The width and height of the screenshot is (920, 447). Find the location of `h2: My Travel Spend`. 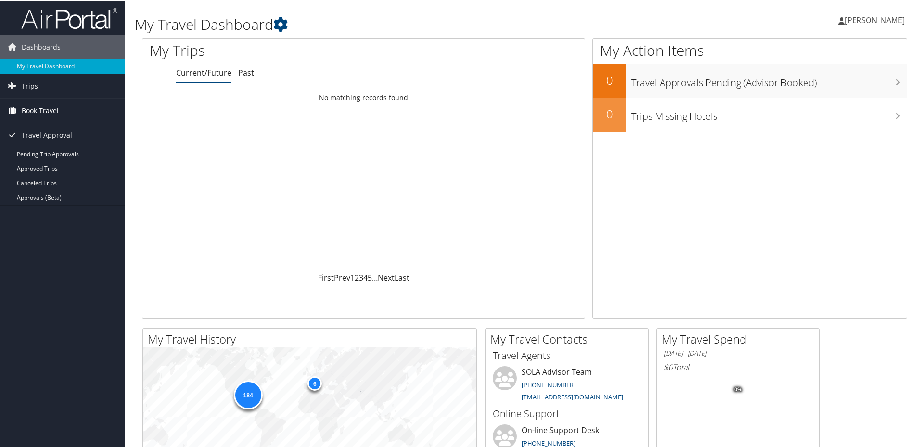

h2: My Travel Spend is located at coordinates (741, 338).